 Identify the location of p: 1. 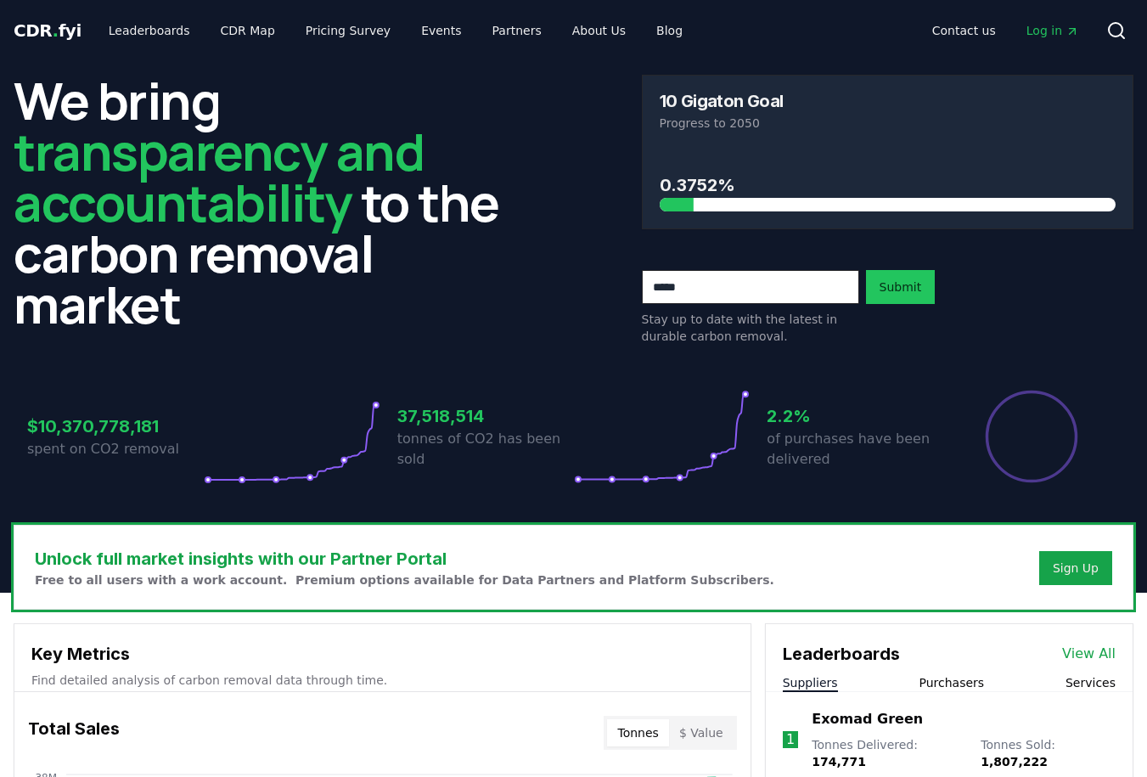
(791, 740).